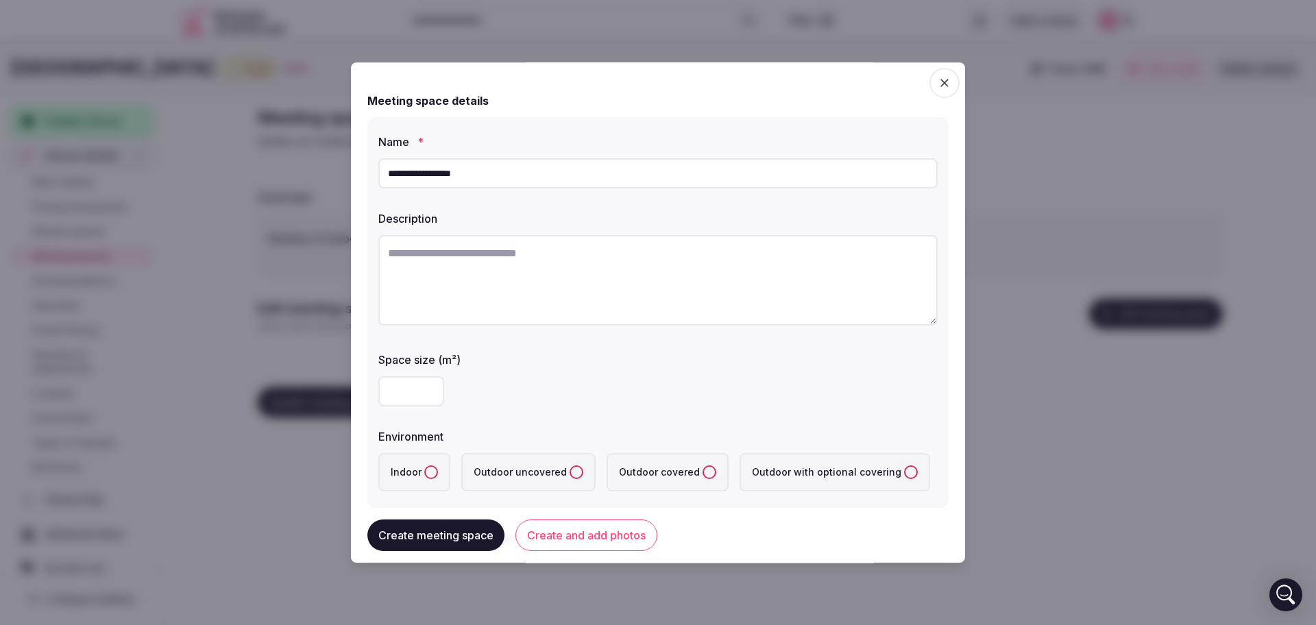  I want to click on label: Description, so click(658, 219).